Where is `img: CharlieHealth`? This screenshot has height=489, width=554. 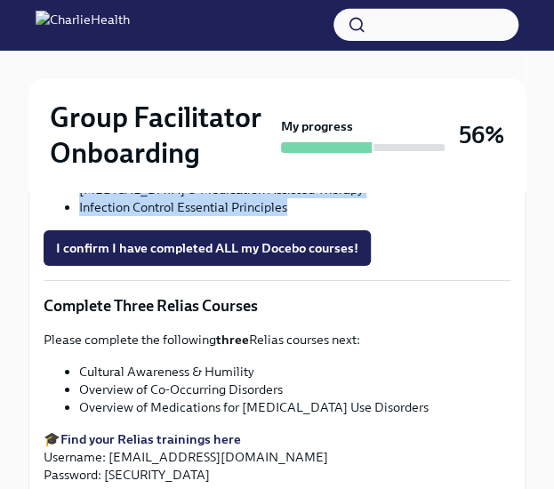
img: CharlieHealth is located at coordinates (83, 25).